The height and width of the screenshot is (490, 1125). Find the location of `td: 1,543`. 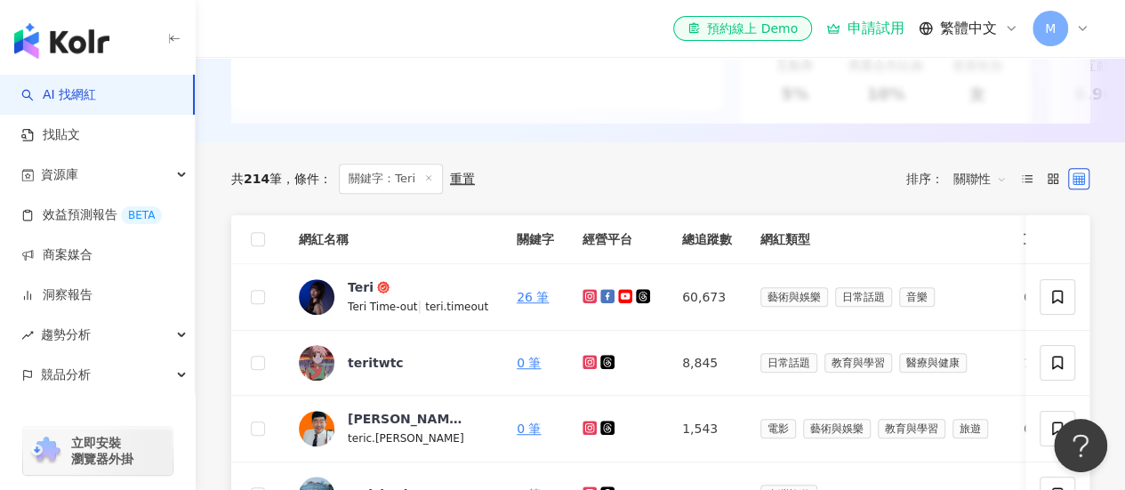

td: 1,543 is located at coordinates (707, 428).